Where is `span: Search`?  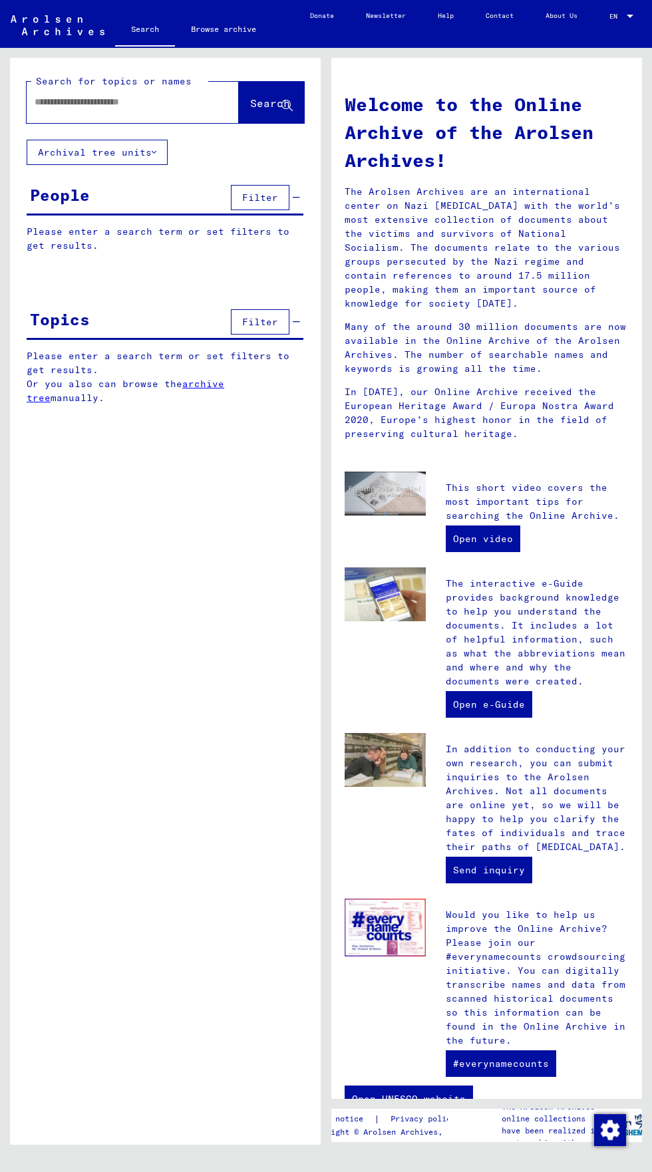 span: Search is located at coordinates (270, 103).